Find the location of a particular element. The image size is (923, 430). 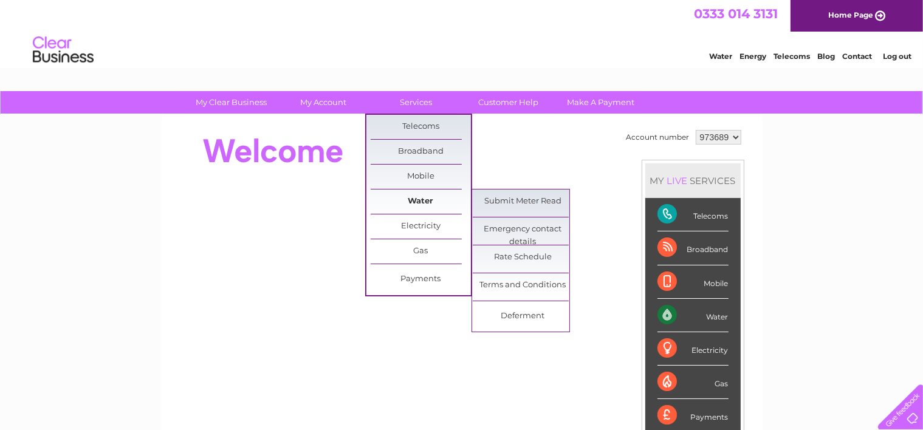

img: logo.png is located at coordinates (63, 50).